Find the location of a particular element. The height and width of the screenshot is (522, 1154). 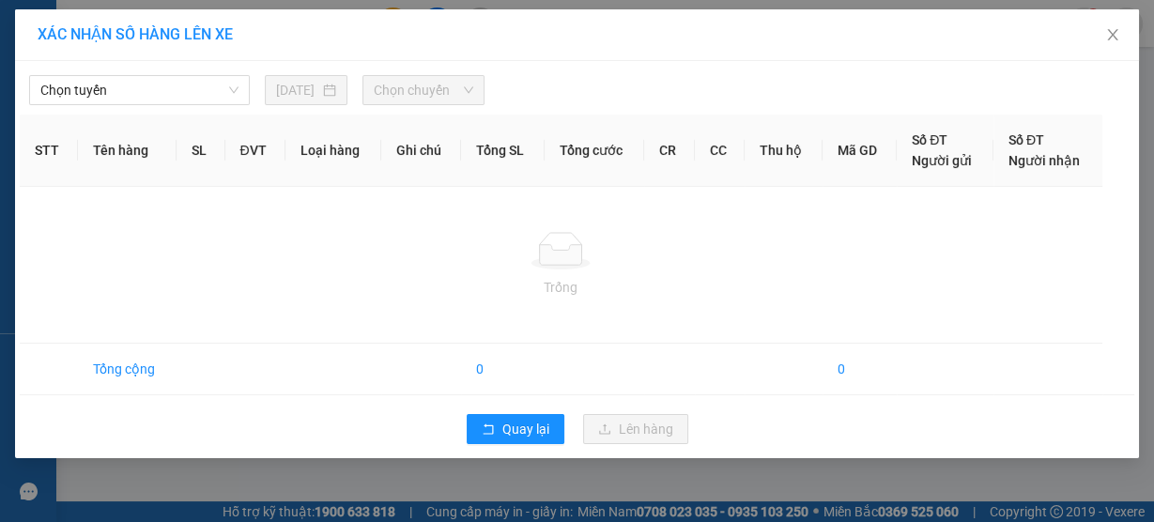

td: Tổng cộng is located at coordinates (127, 369).